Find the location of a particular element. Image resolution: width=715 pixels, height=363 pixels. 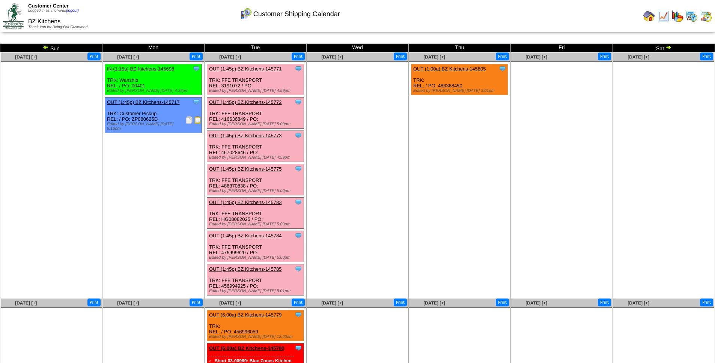

span: Logged in as Trichards is located at coordinates (53, 11).